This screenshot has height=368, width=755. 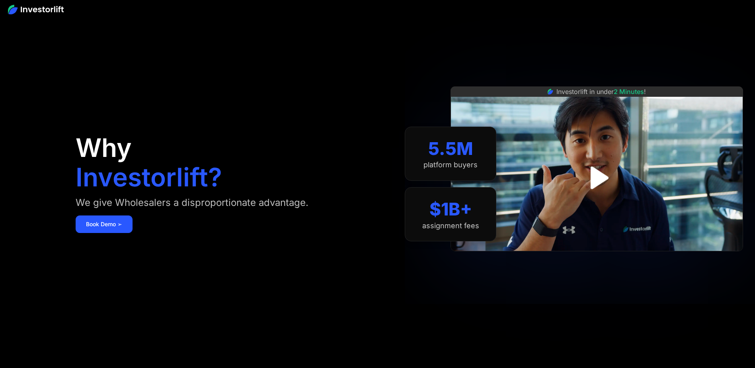 What do you see at coordinates (451, 209) in the screenshot?
I see `div: $1B+` at bounding box center [451, 209].